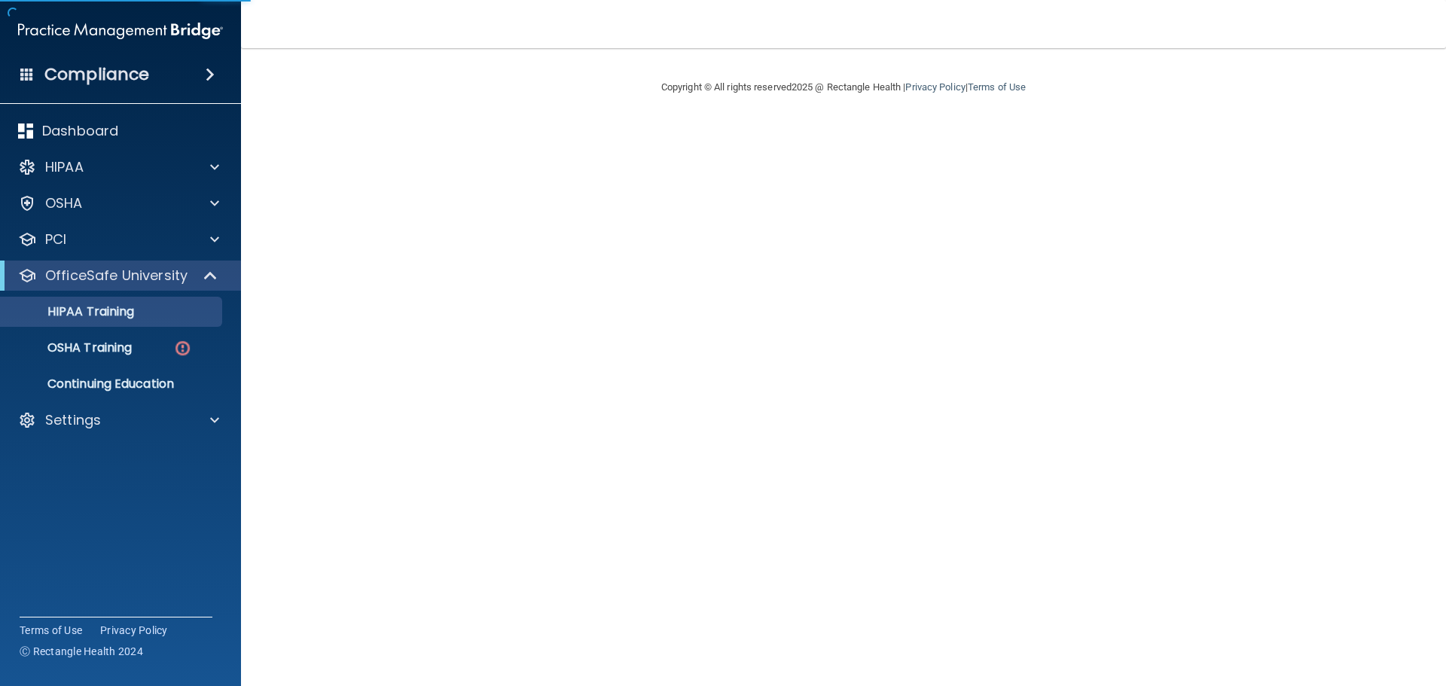 This screenshot has width=1446, height=686. I want to click on p: Continuing Education, so click(112, 384).